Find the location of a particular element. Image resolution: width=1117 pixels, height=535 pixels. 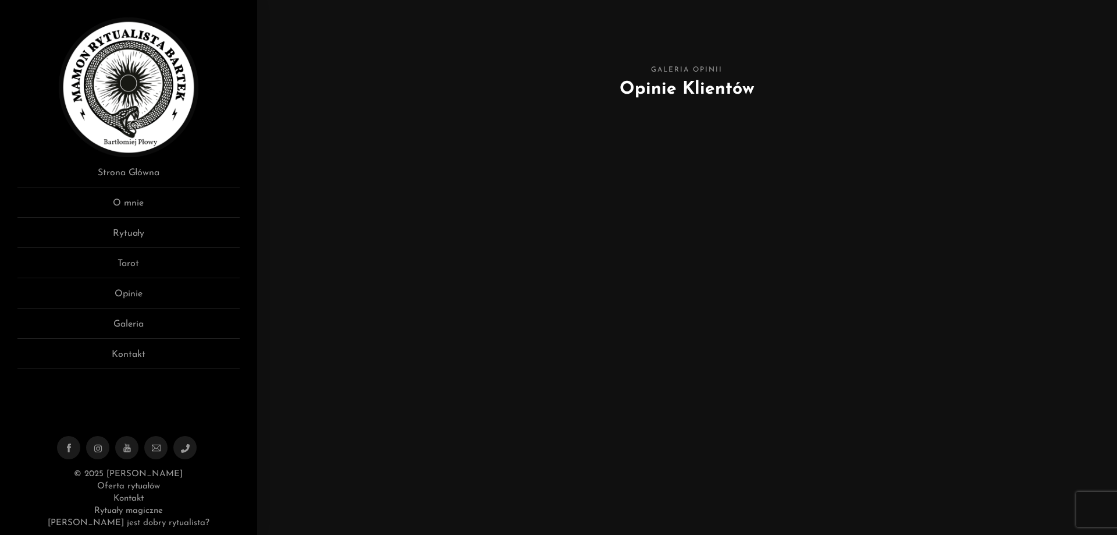

a: Rytuały magiczne is located at coordinates (129, 510).